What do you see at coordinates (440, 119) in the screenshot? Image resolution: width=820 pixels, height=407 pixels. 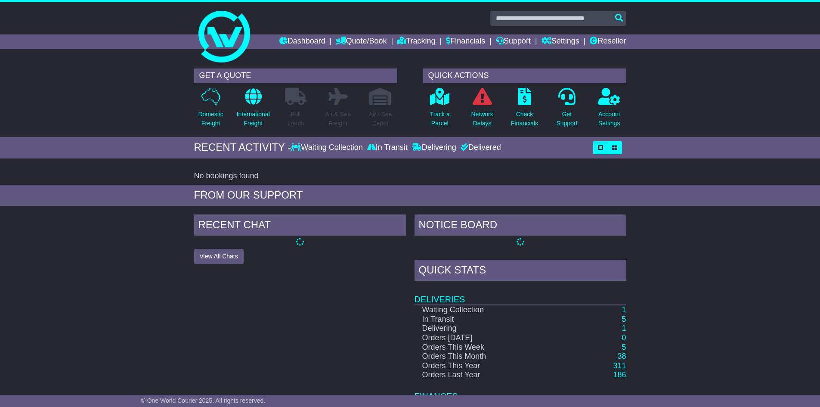 I see `p: Track a Parcel` at bounding box center [440, 119].